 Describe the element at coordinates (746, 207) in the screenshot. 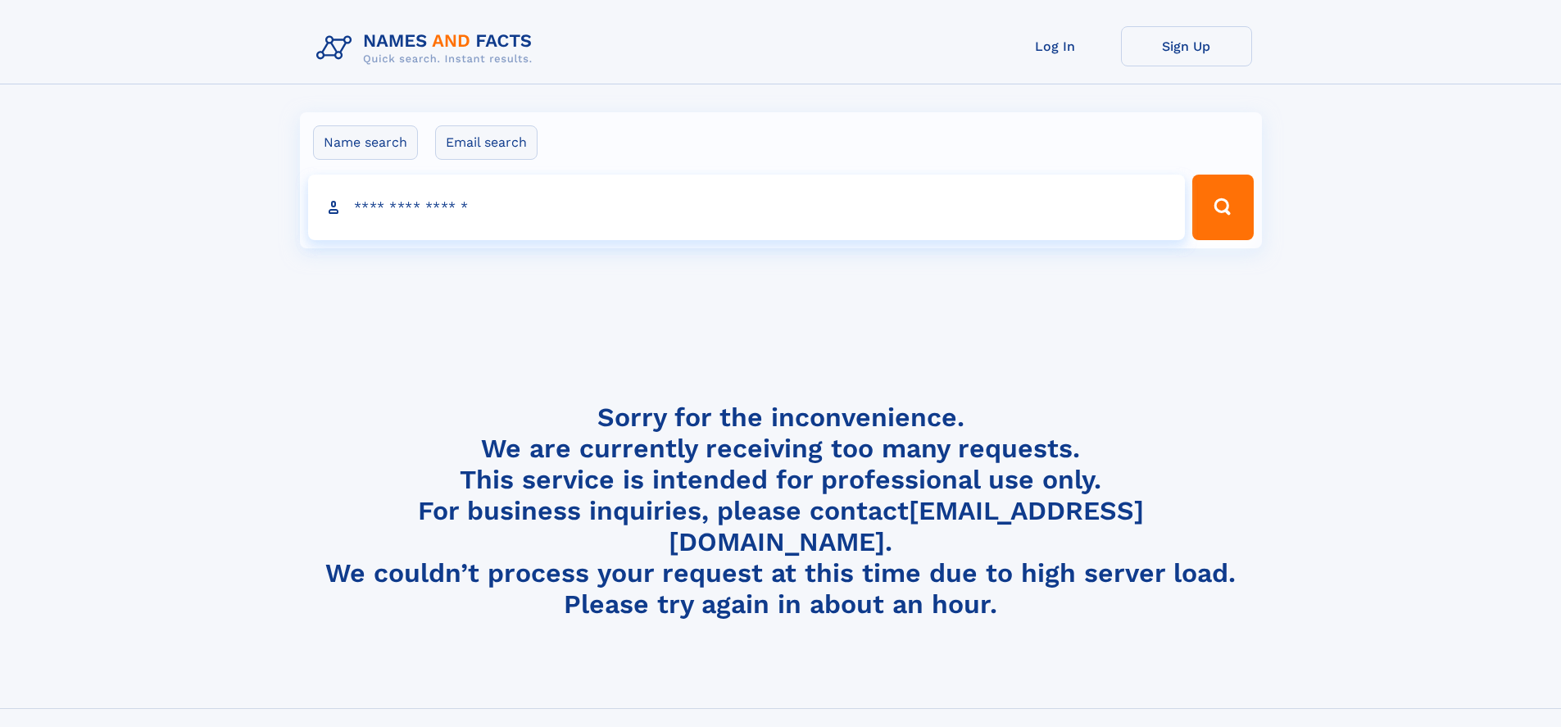

I see `input: search input` at that location.